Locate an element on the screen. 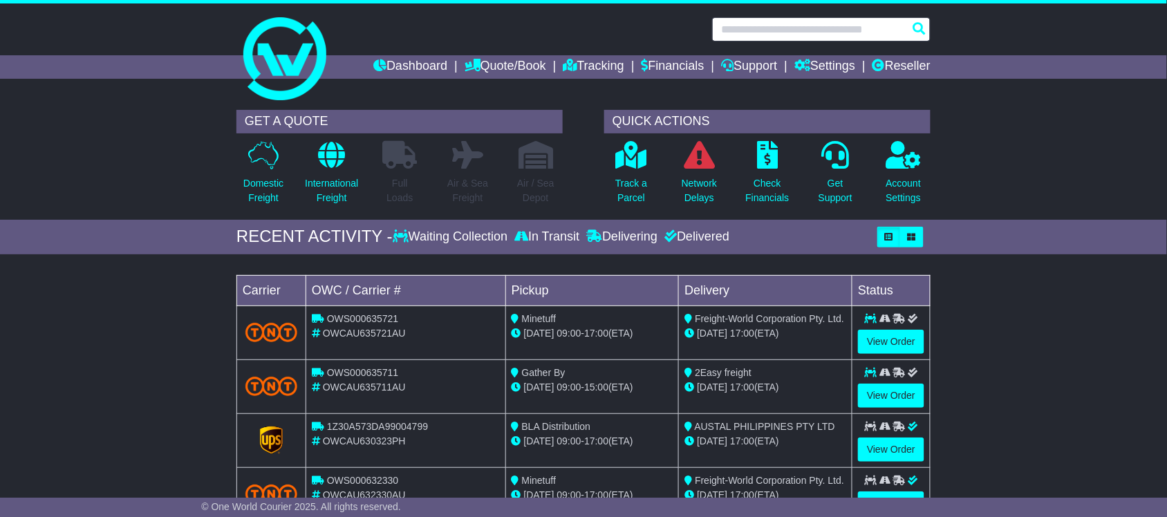 The width and height of the screenshot is (1167, 517). a: Settings is located at coordinates (825, 67).